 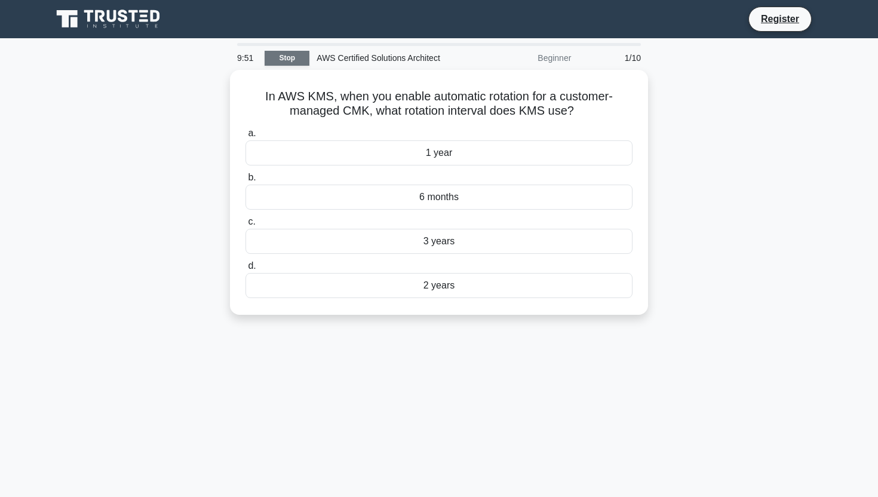 What do you see at coordinates (439, 241) in the screenshot?
I see `div: 3 years` at bounding box center [439, 241].